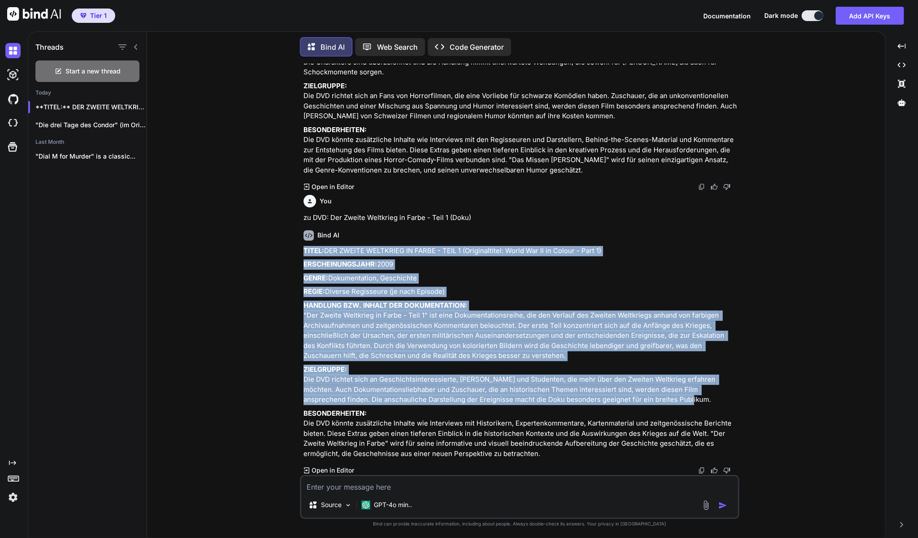  What do you see at coordinates (385, 305) in the screenshot?
I see `strong: HANDLUNG BZW. INHALT DER DOKUMENTATION:` at bounding box center [385, 305].